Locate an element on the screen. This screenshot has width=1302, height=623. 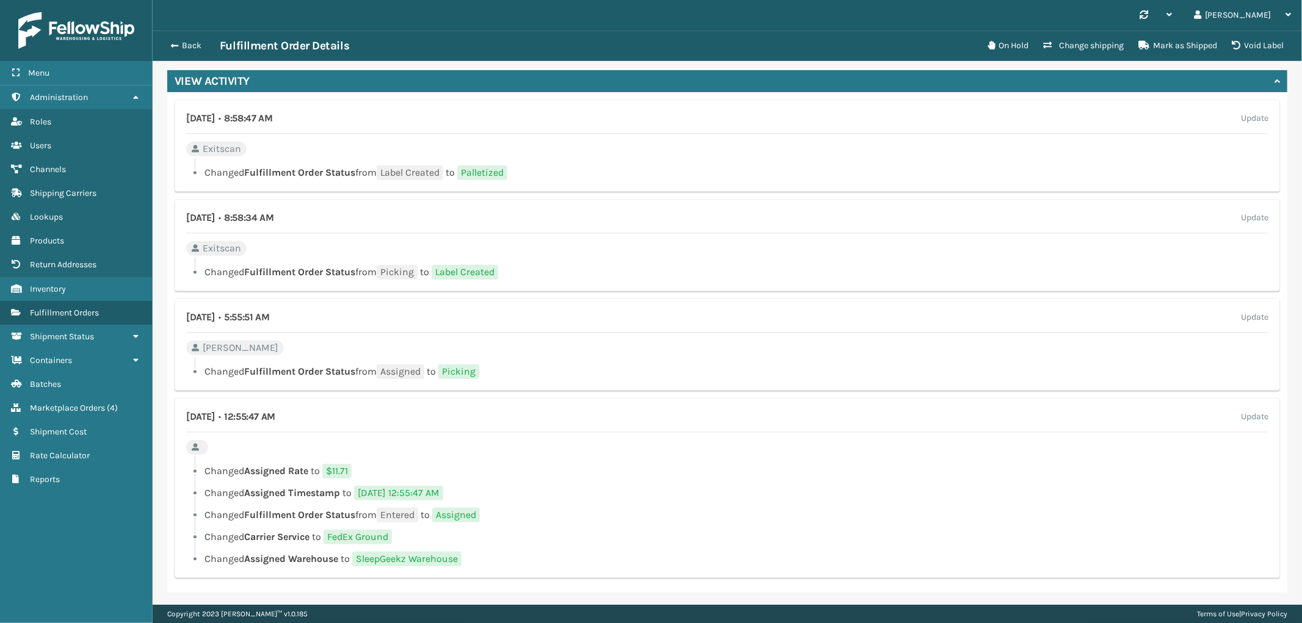
span: Return Addresses is located at coordinates (63, 264).